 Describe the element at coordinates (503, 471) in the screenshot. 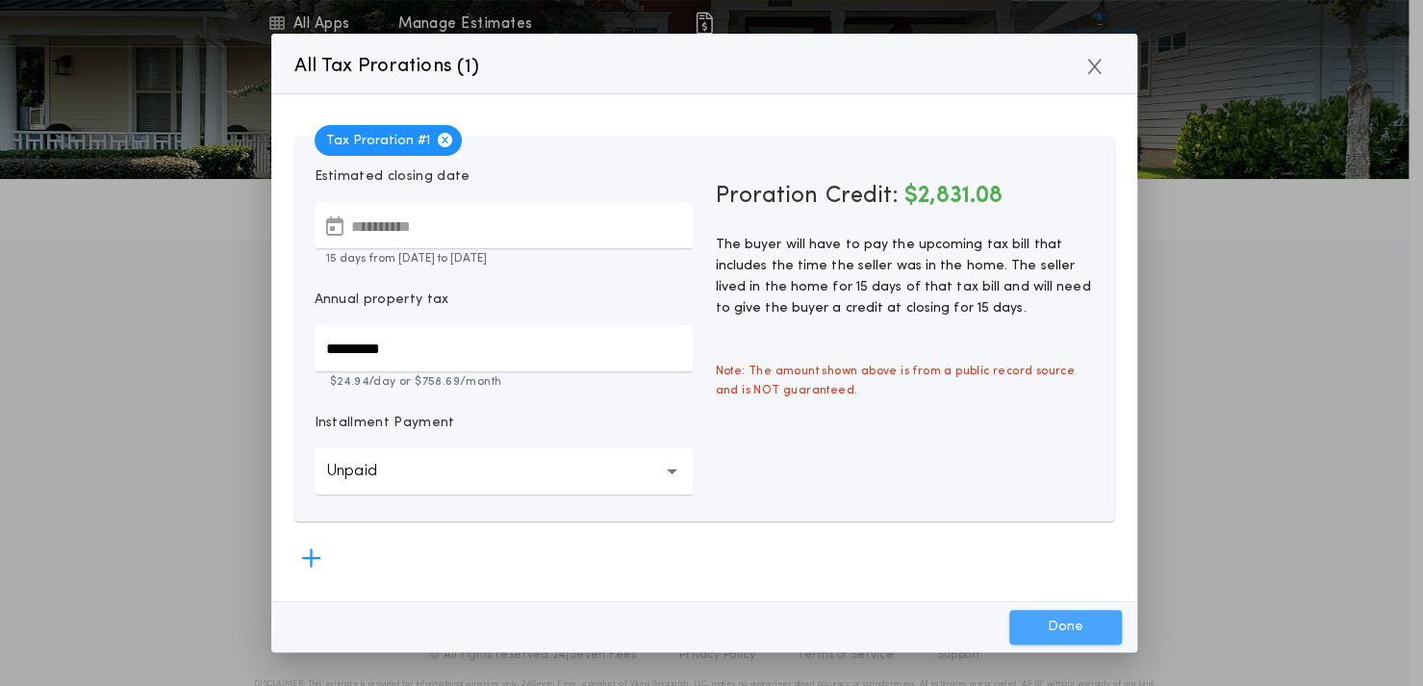

I see `button: Unpaid` at that location.